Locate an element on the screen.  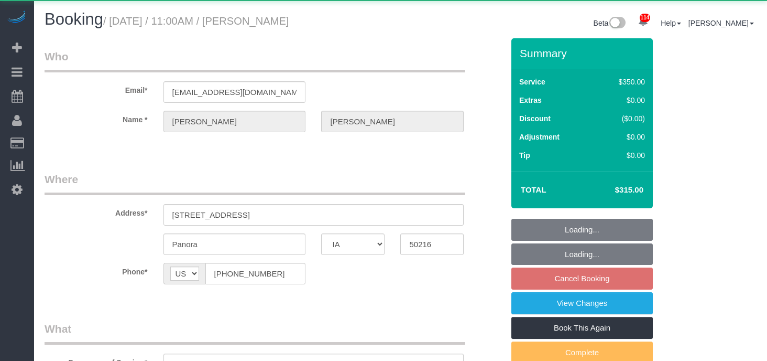
span: 114 is located at coordinates (645, 18).